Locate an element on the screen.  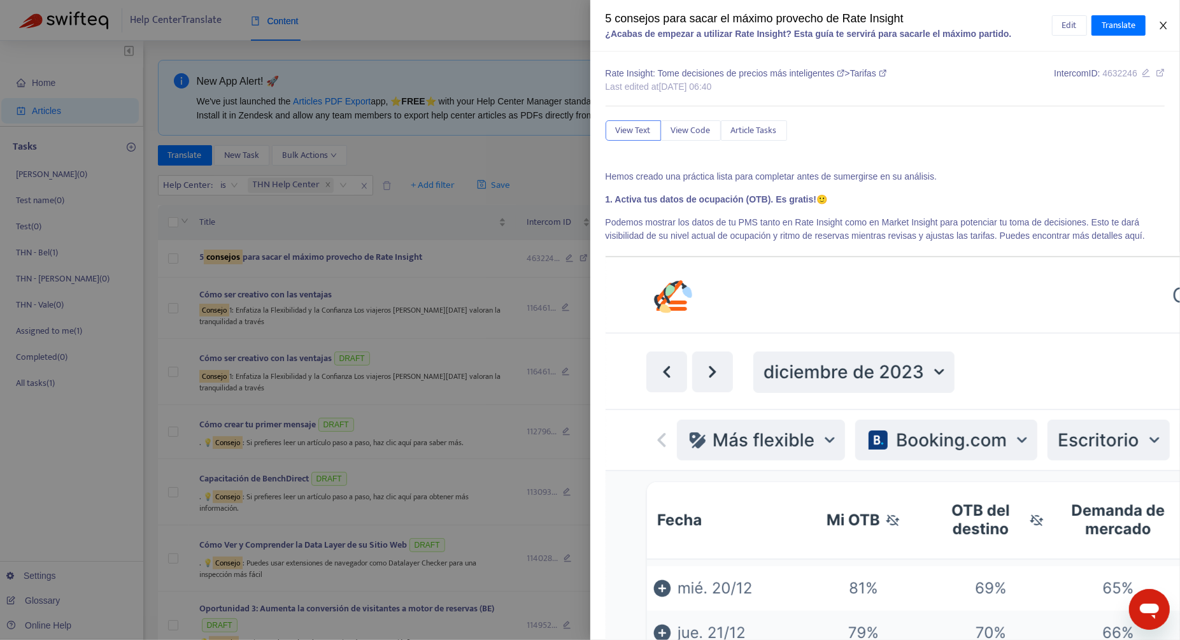
button: Edit is located at coordinates (1069, 25).